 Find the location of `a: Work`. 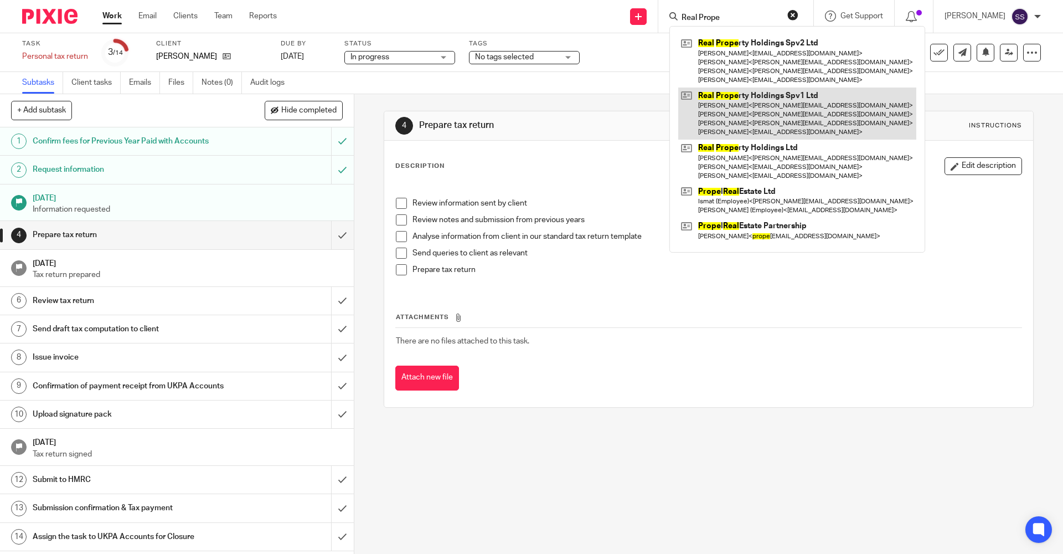

a: Work is located at coordinates (112, 16).